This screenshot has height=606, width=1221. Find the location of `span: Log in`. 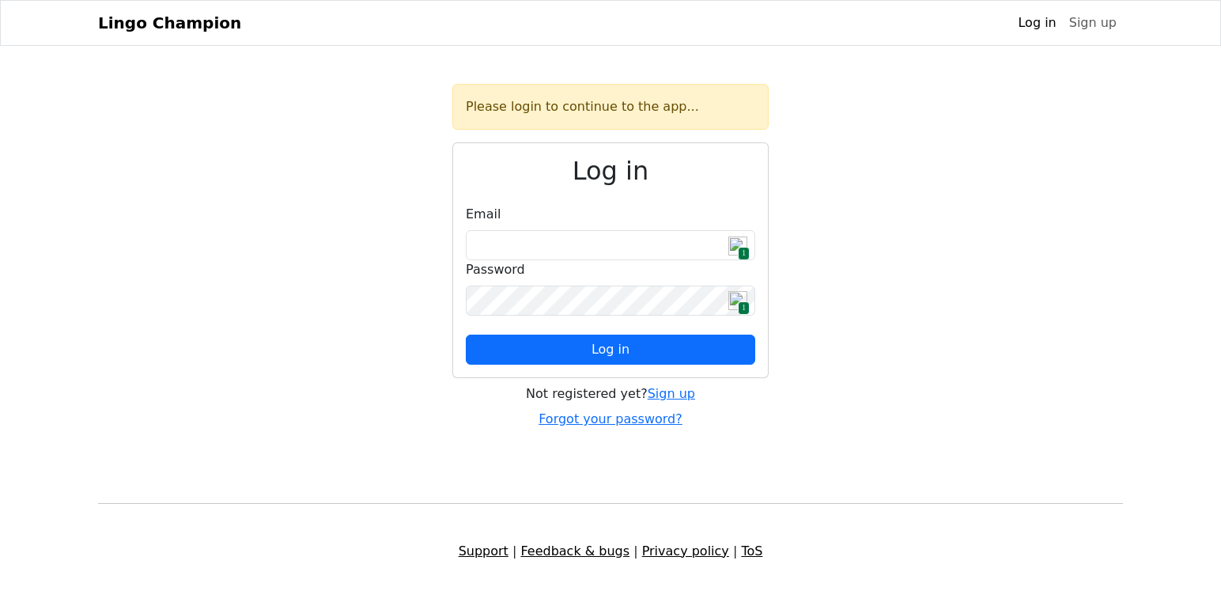

span: Log in is located at coordinates (611, 349).